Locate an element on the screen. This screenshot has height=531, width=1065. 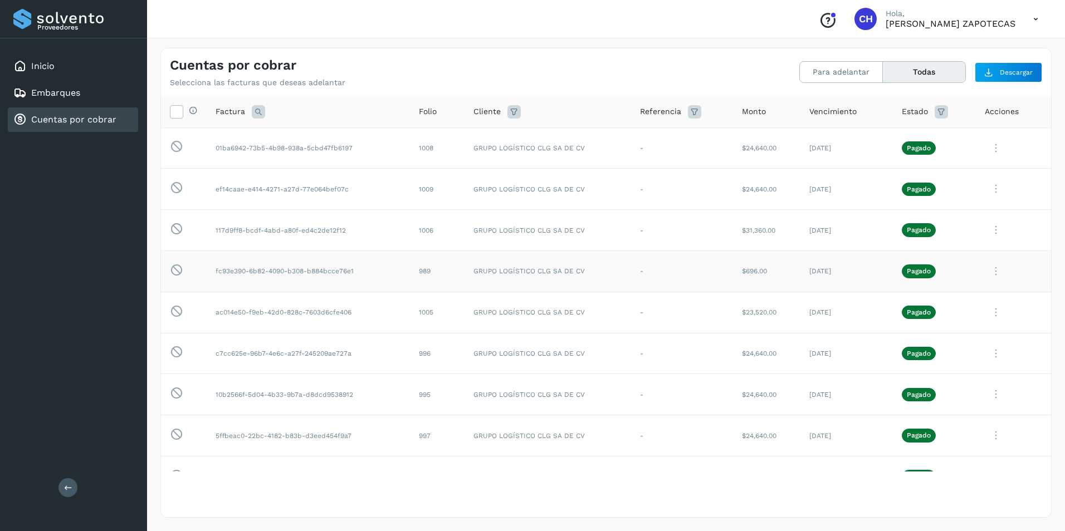
div: Embarques is located at coordinates (73, 93).